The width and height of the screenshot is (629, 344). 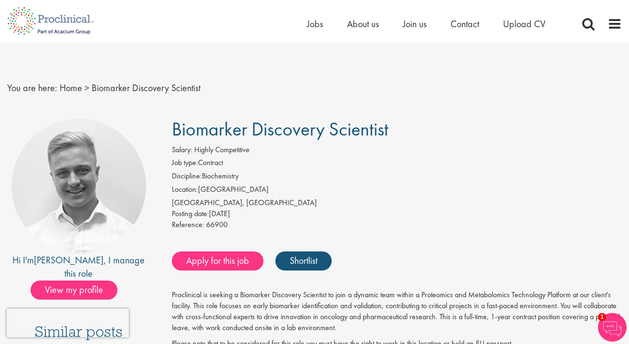 What do you see at coordinates (465, 24) in the screenshot?
I see `a: Contact` at bounding box center [465, 24].